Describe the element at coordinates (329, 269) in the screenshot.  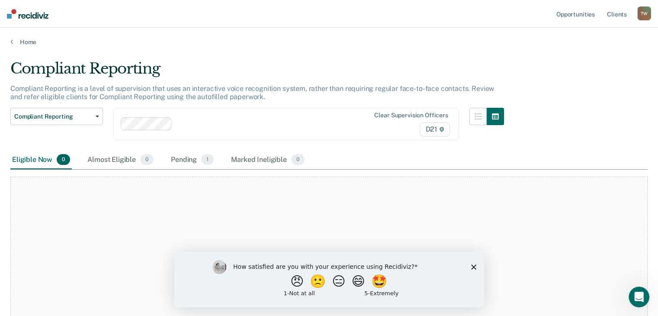
I see `div: At this time, there are no clients who are Eligible Now. Please navigate to one of the other tabs.` at that location.